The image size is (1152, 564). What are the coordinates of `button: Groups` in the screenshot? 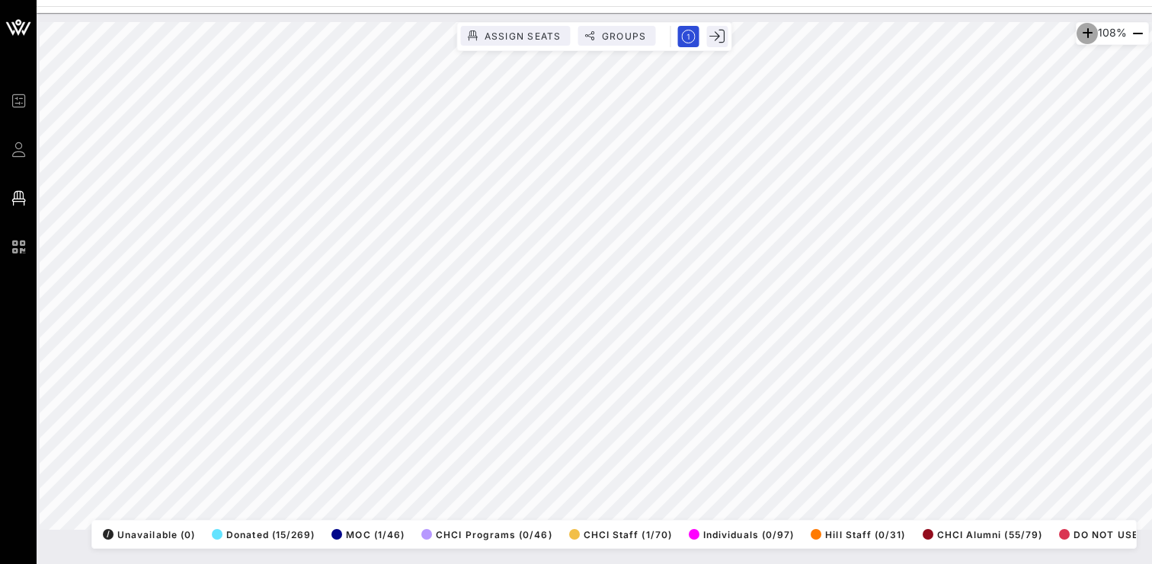 It's located at (617, 36).